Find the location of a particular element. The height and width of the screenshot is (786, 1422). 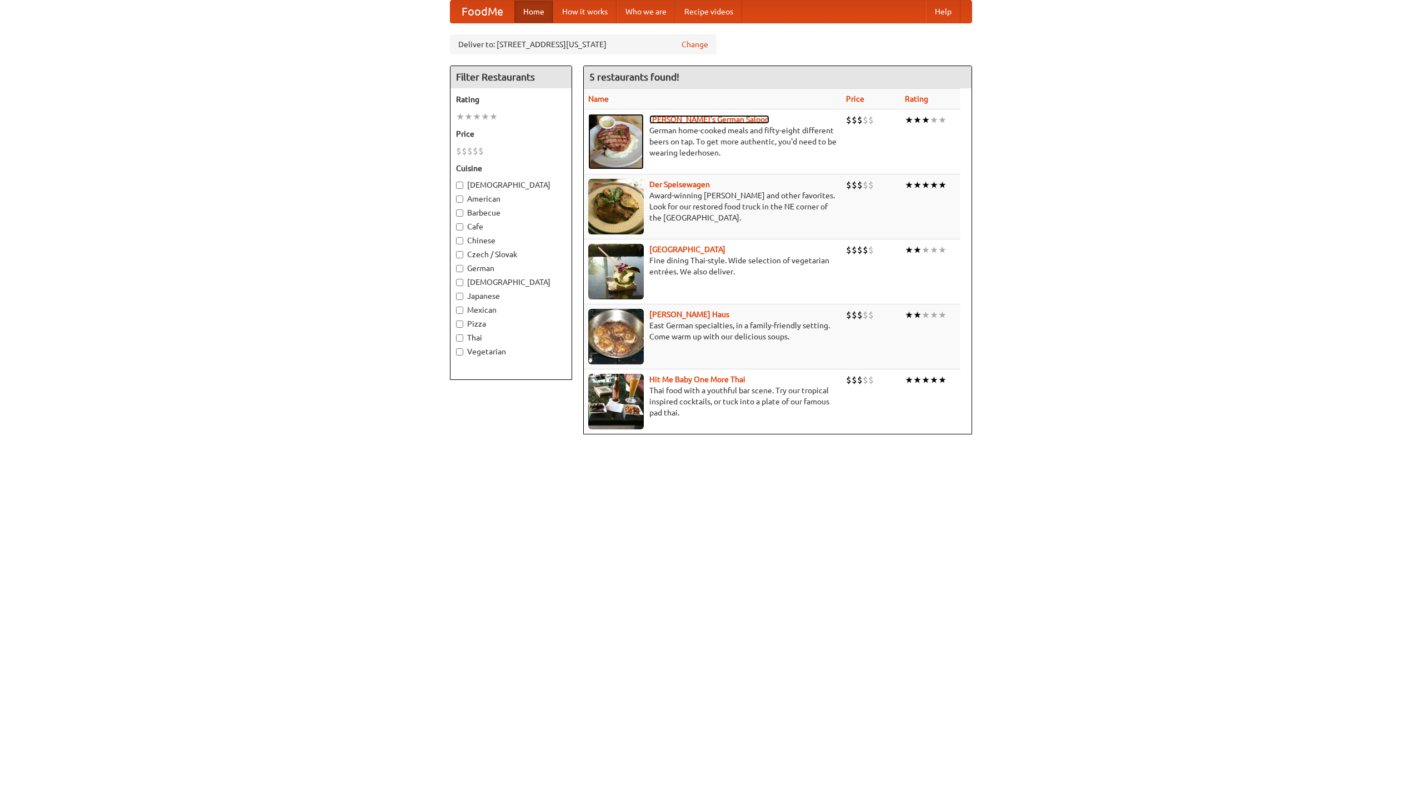

a: Who we are is located at coordinates (646, 12).